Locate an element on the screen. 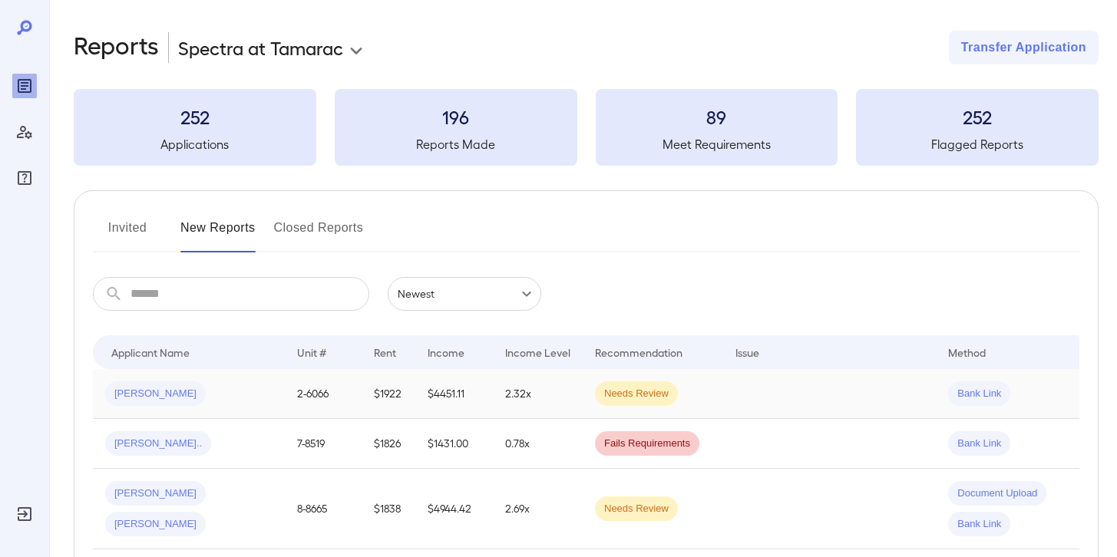 The image size is (1117, 557). td: $1431.00 is located at coordinates (454, 444).